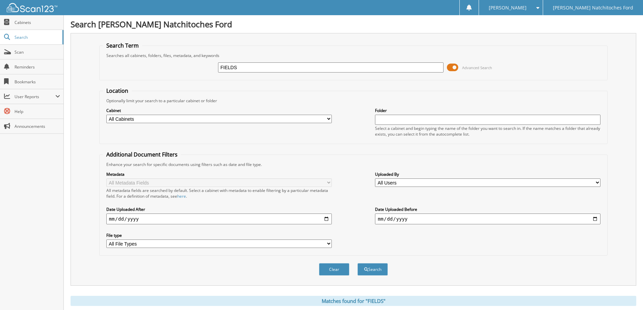 The image size is (643, 310). Describe the element at coordinates (142, 155) in the screenshot. I see `legend: Additional Document Filters` at that location.